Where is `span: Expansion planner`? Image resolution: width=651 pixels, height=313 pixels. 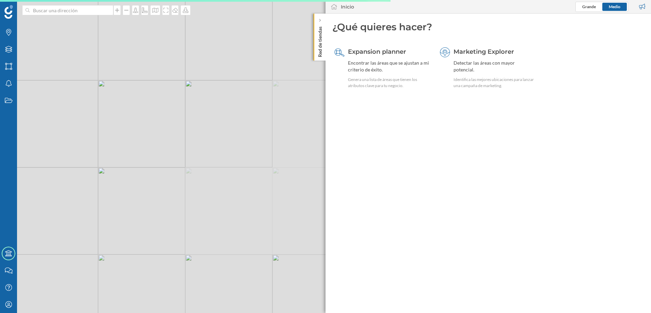
span: Expansion planner is located at coordinates (377, 52).